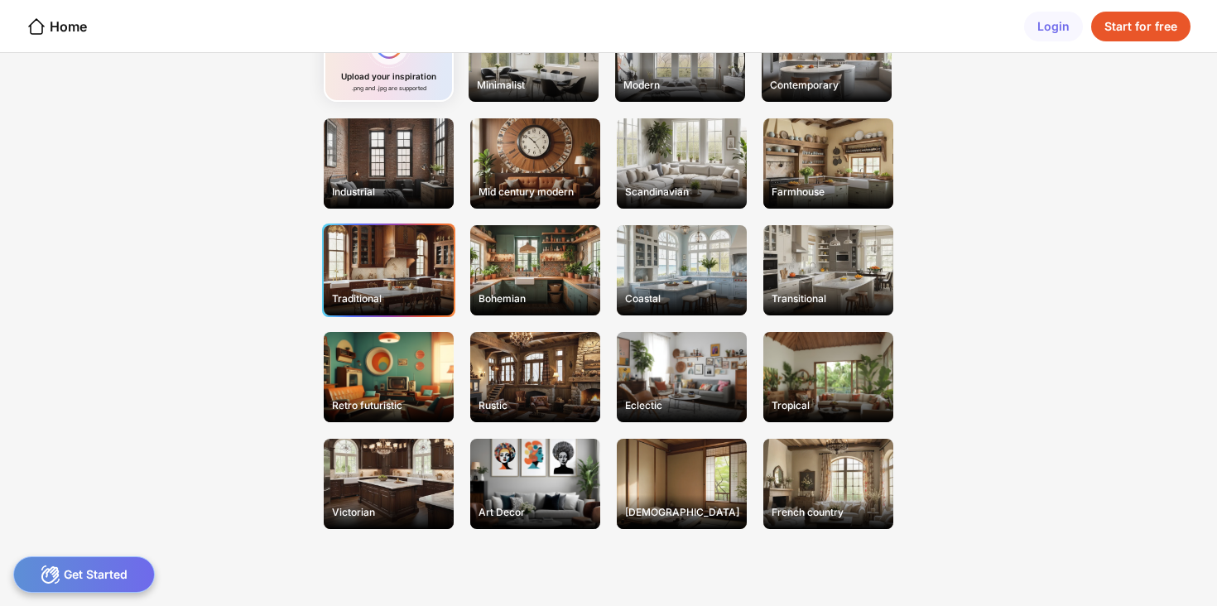 The height and width of the screenshot is (606, 1217). What do you see at coordinates (84, 574) in the screenshot?
I see `div: Get Started` at bounding box center [84, 574].